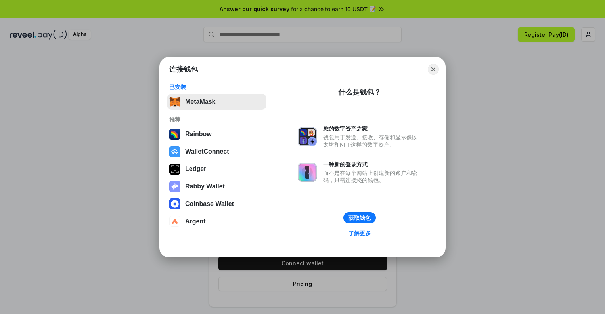 The height and width of the screenshot is (314, 605). Describe the element at coordinates (183, 69) in the screenshot. I see `h1: 连接钱包` at that location.